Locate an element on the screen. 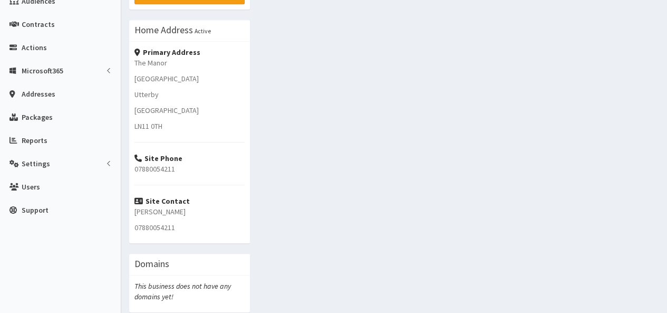  strong: Site Contact is located at coordinates (162, 201).